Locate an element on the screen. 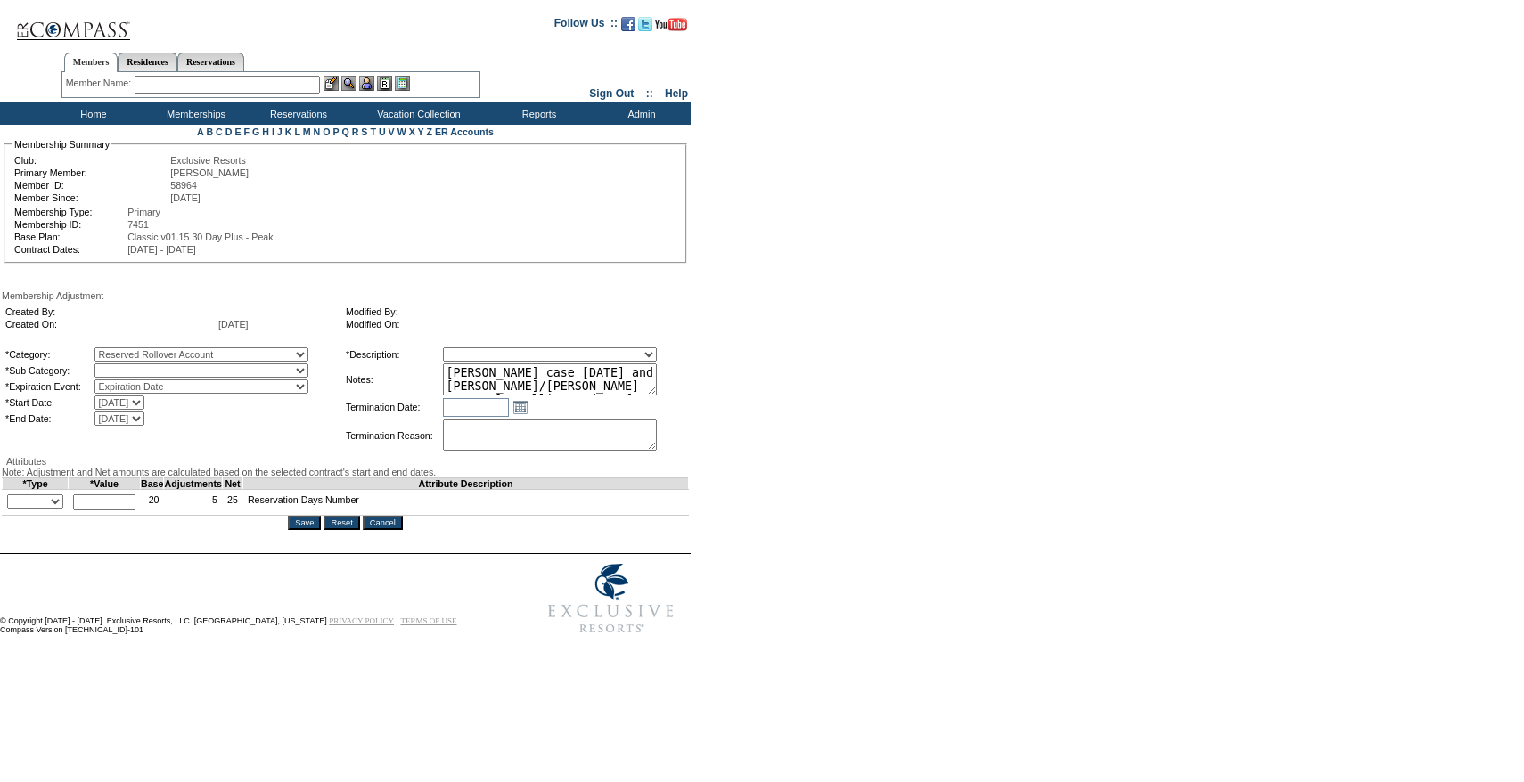 The height and width of the screenshot is (782, 1524). td: Termination Date: is located at coordinates (393, 407).